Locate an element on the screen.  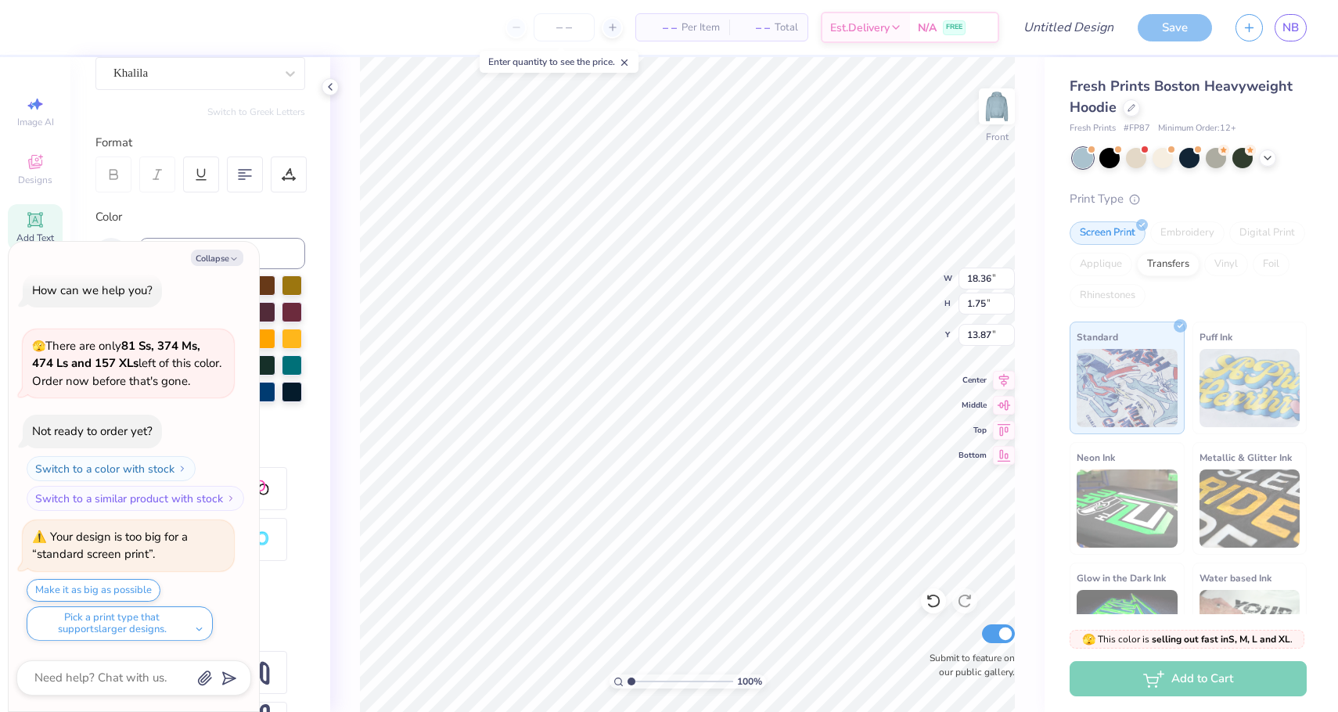
button: Switch to a similar product with stock is located at coordinates (135, 498).